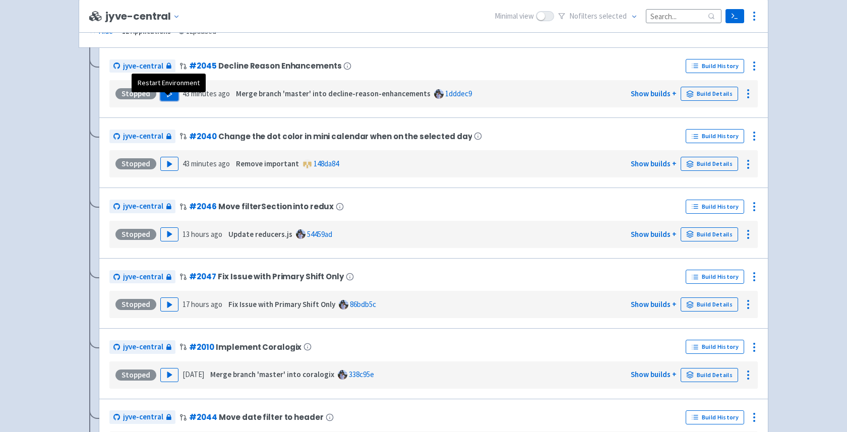 Image resolution: width=847 pixels, height=432 pixels. What do you see at coordinates (684, 16) in the screenshot?
I see `input: Search...` at bounding box center [684, 16].